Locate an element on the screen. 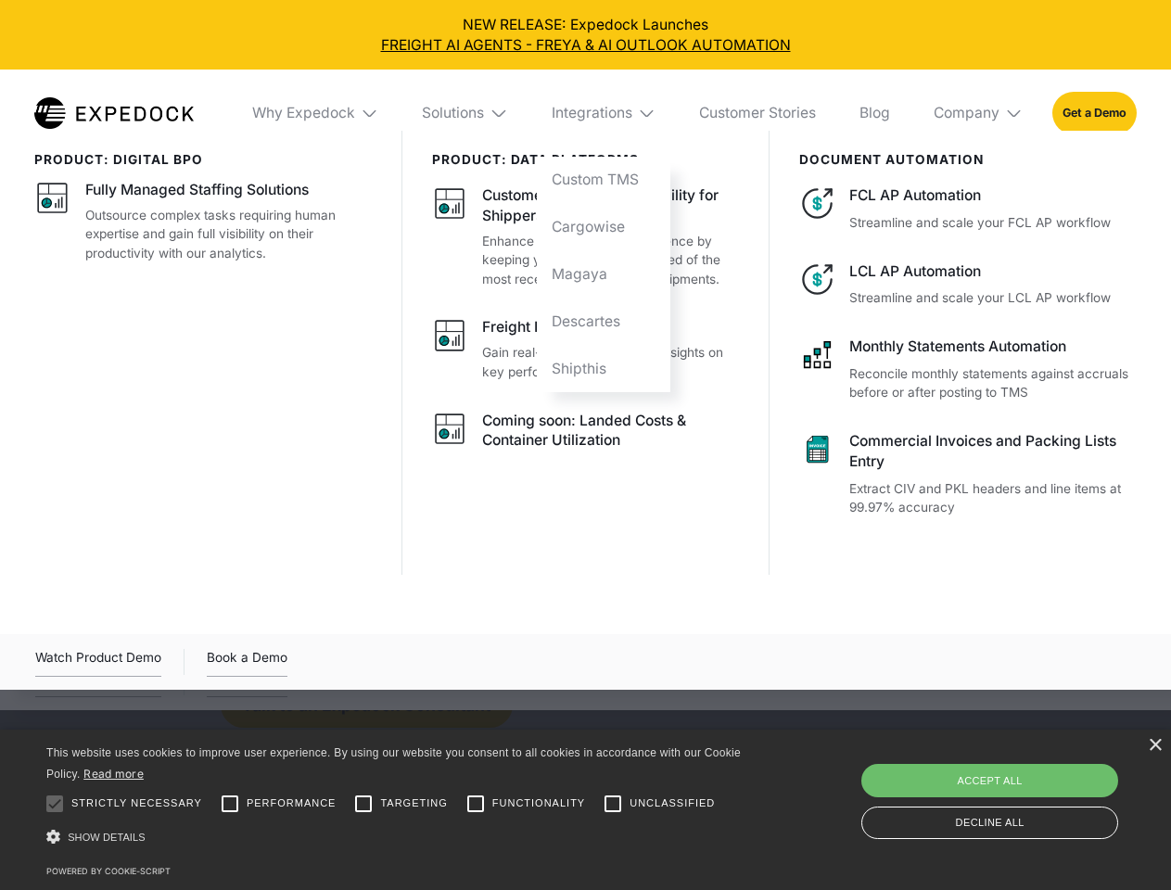 The height and width of the screenshot is (890, 1171). div: NEW RELEASE: Expedock Launches is located at coordinates (586, 35).